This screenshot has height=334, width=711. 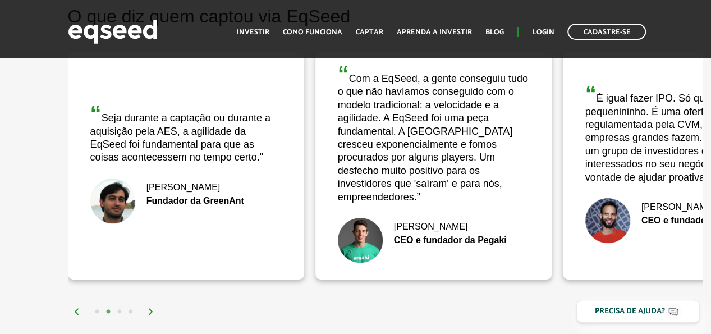 I want to click on a: Cadastre-se, so click(x=606, y=31).